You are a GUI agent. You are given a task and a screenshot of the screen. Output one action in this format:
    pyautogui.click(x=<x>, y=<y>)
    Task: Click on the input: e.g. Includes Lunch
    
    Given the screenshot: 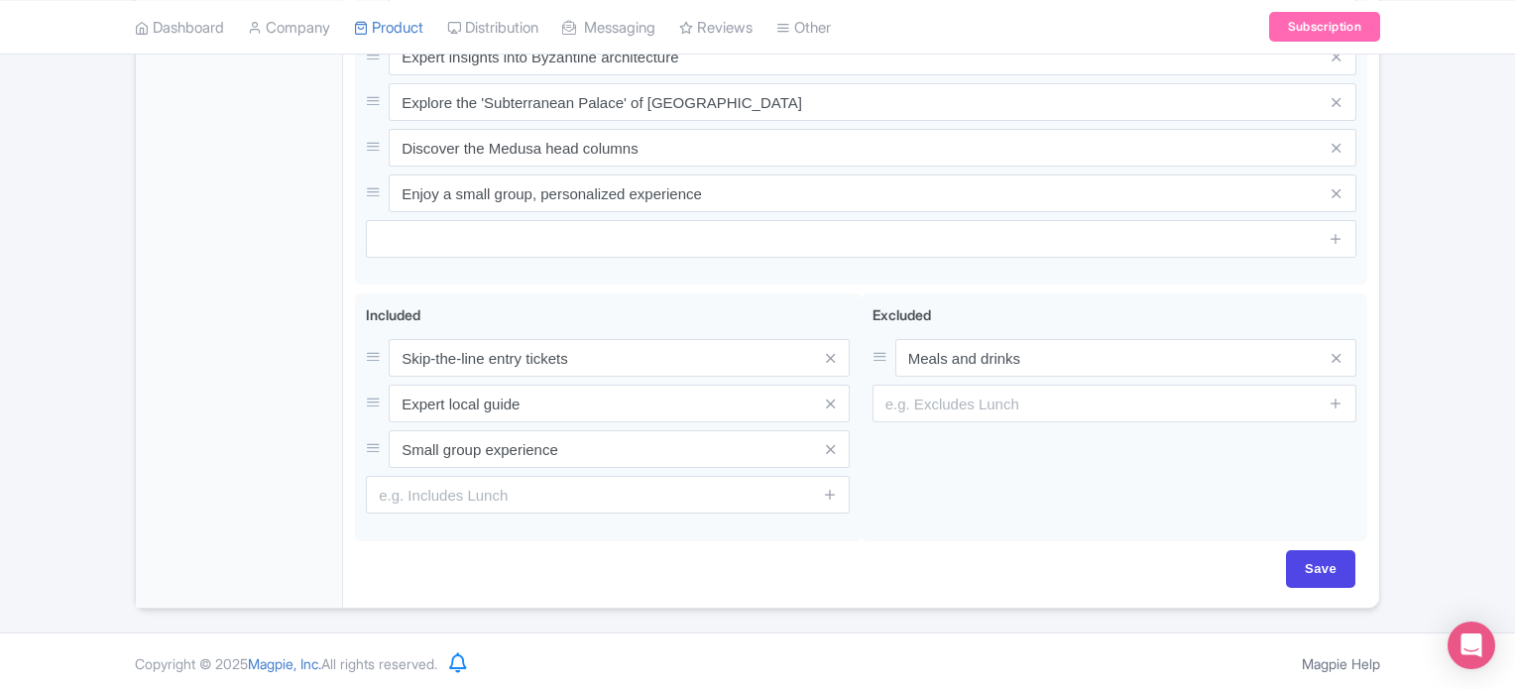 What is the action you would take?
    pyautogui.click(x=608, y=495)
    